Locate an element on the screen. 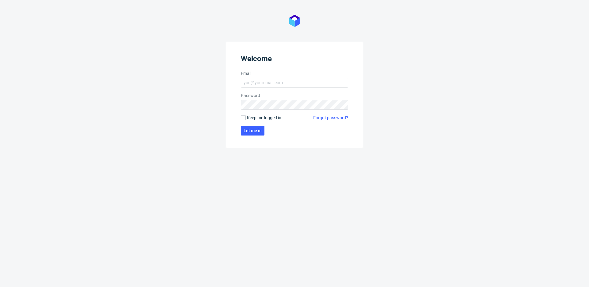 The width and height of the screenshot is (589, 287). span: Keep me logged in is located at coordinates (264, 118).